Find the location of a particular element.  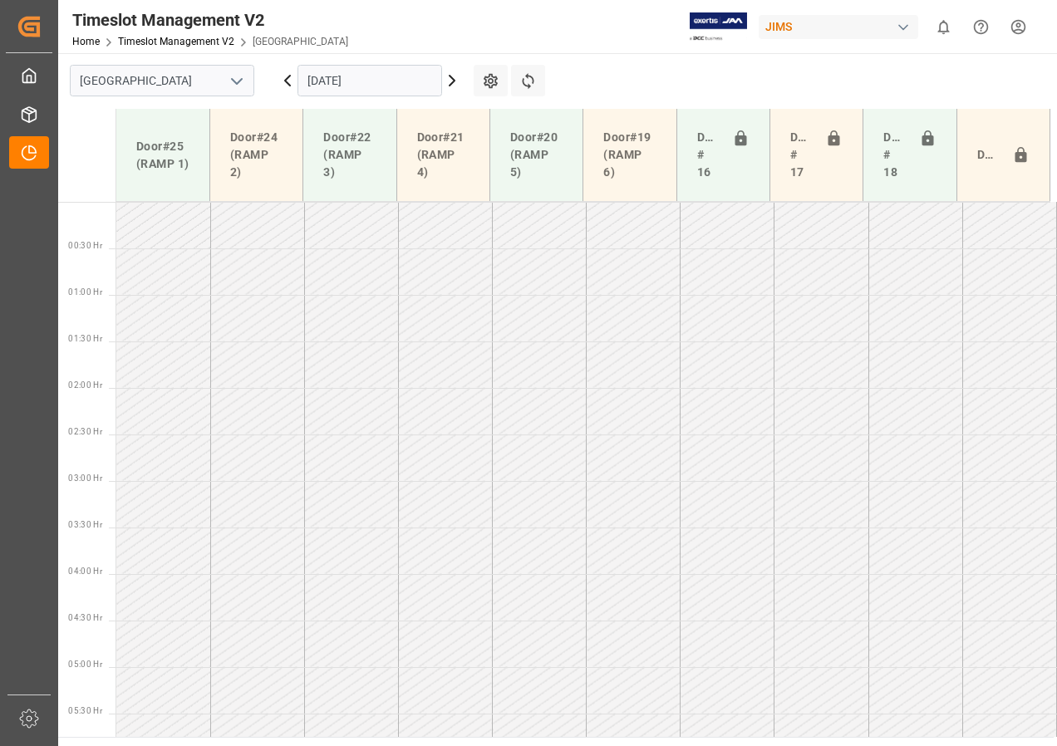

span: 02:00 Hr is located at coordinates (85, 385).